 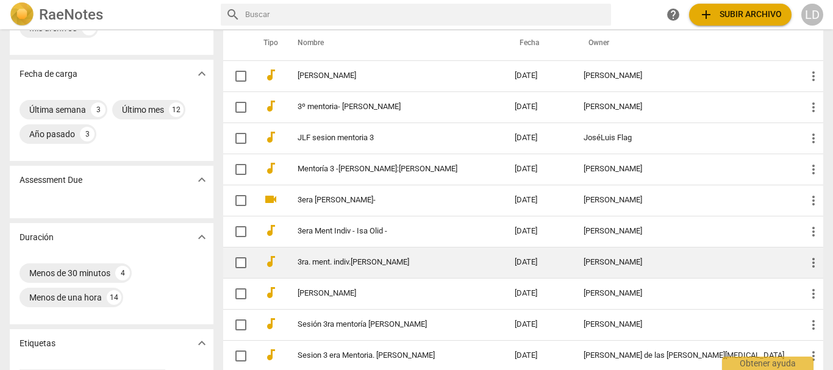 What do you see at coordinates (57, 110) in the screenshot?
I see `div: Última semana` at bounding box center [57, 110].